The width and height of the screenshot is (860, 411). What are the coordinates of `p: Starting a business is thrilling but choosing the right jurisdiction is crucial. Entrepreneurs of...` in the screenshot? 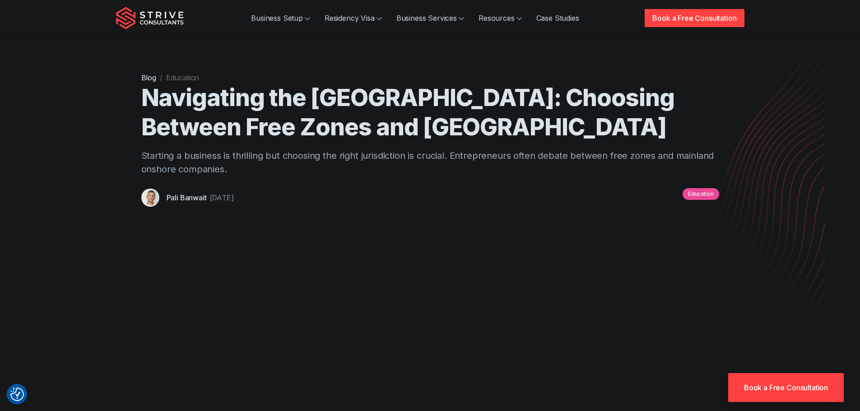 It's located at (430, 163).